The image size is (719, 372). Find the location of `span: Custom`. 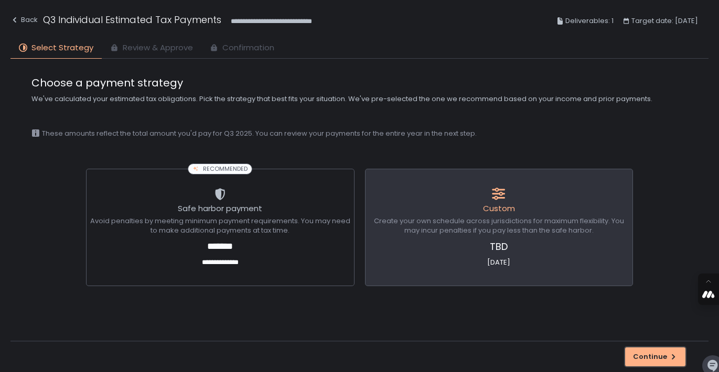

span: Custom is located at coordinates (498, 208).